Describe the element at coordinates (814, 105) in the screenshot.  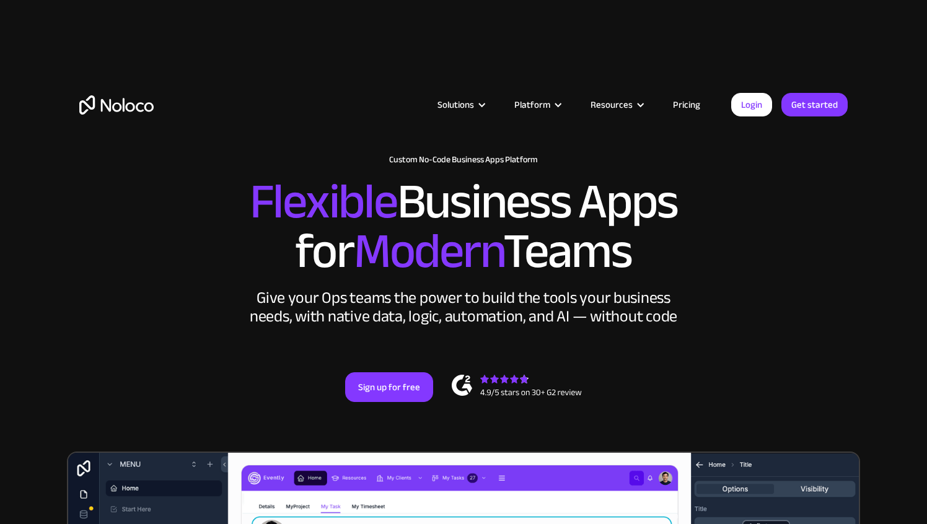
I see `a: Get started` at that location.